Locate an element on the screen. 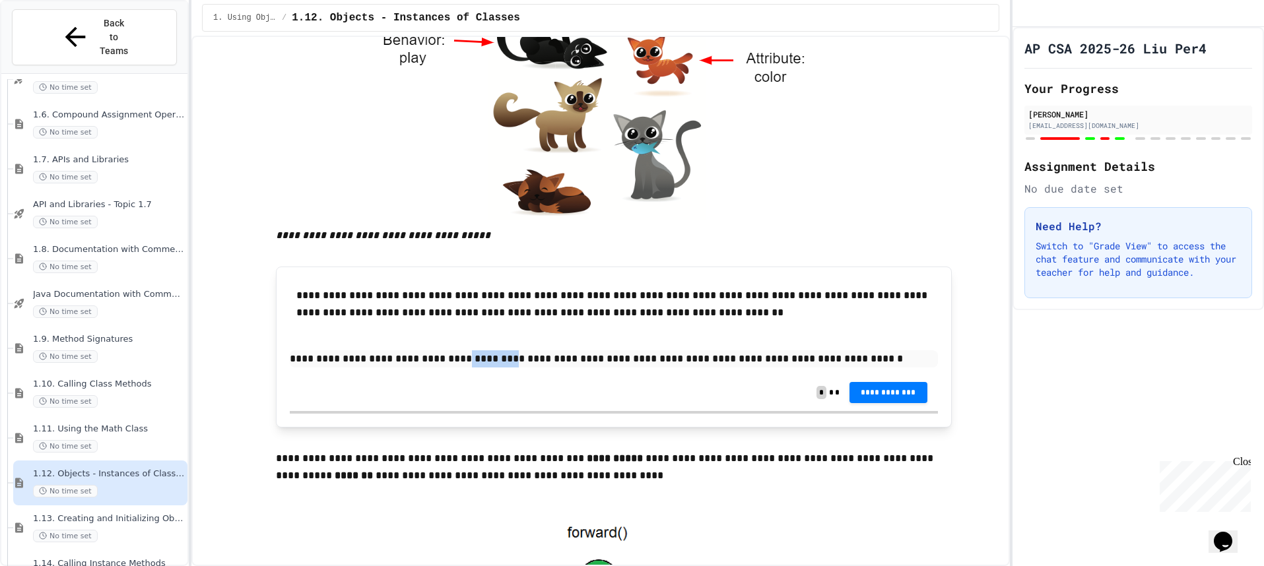  span: 1.8. Documentation with Comments and Preconditions is located at coordinates (109, 250).